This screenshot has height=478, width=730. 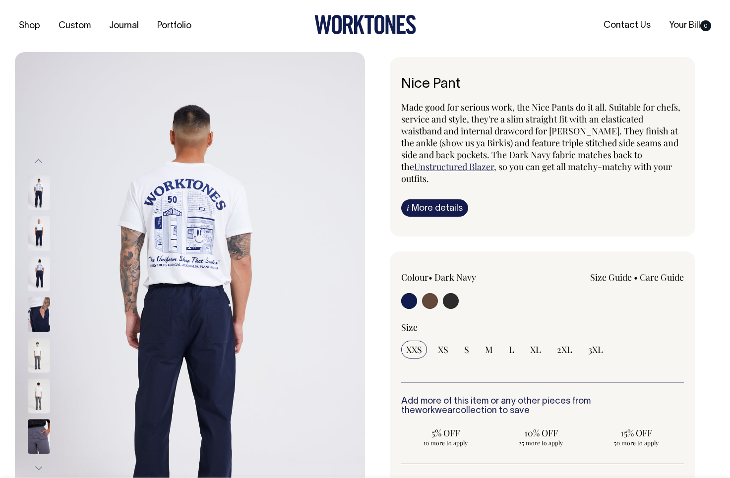 What do you see at coordinates (543, 327) in the screenshot?
I see `div: Size` at bounding box center [543, 327].